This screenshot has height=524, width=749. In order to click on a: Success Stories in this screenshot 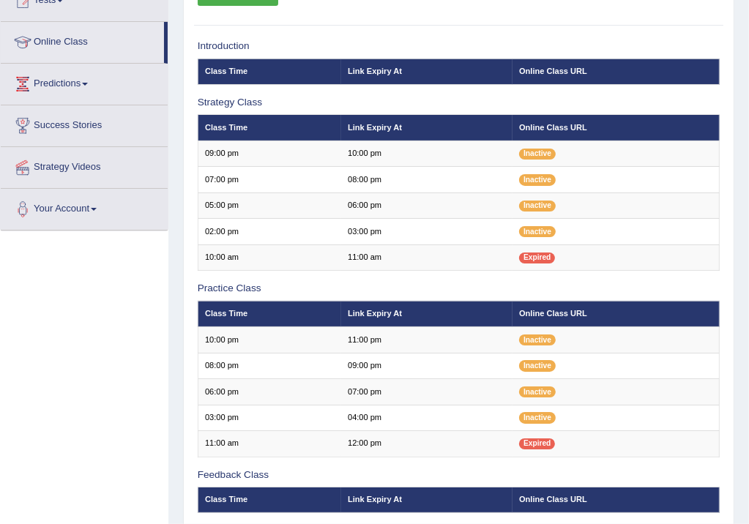, I will do `click(84, 124)`.